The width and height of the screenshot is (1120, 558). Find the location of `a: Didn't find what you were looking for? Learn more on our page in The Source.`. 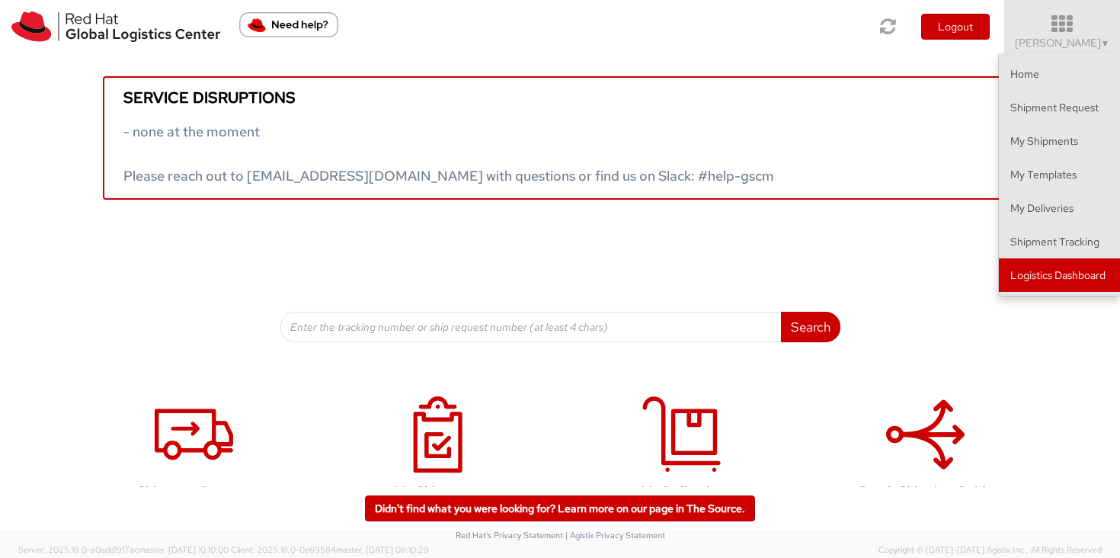

a: Didn't find what you were looking for? Learn more on our page in The Source. is located at coordinates (560, 508).